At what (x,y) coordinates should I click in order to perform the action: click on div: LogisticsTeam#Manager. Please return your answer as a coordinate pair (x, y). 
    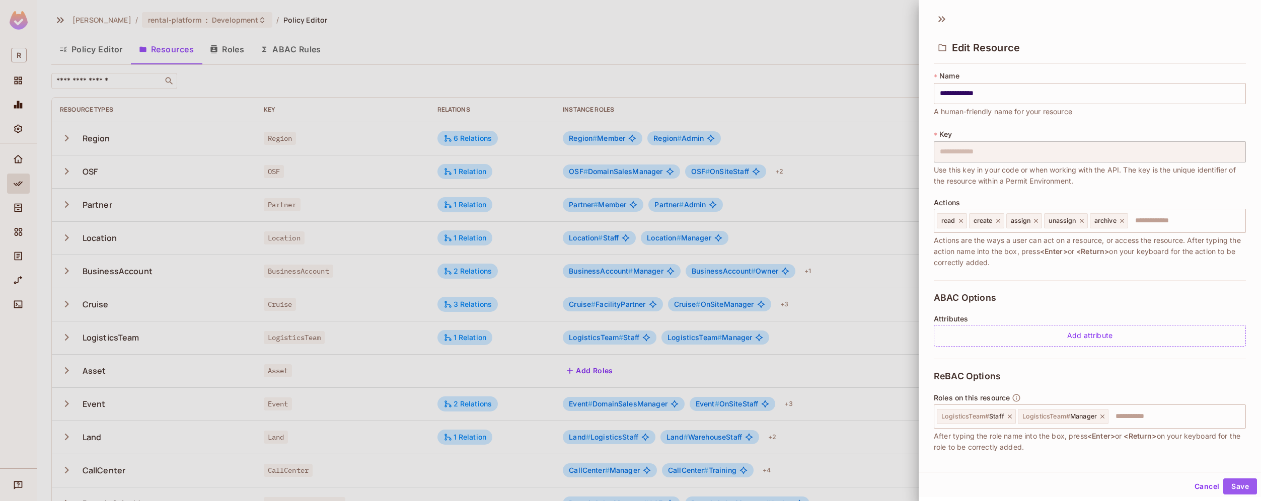
    Looking at the image, I should click on (1063, 417).